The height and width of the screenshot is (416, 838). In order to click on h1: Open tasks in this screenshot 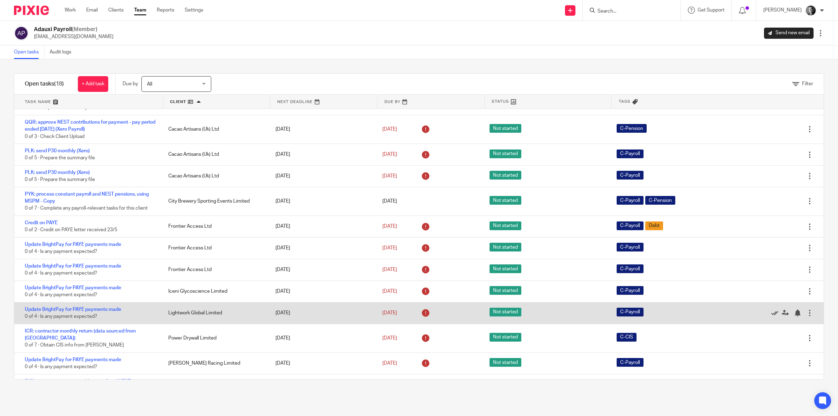, I will do `click(44, 84)`.